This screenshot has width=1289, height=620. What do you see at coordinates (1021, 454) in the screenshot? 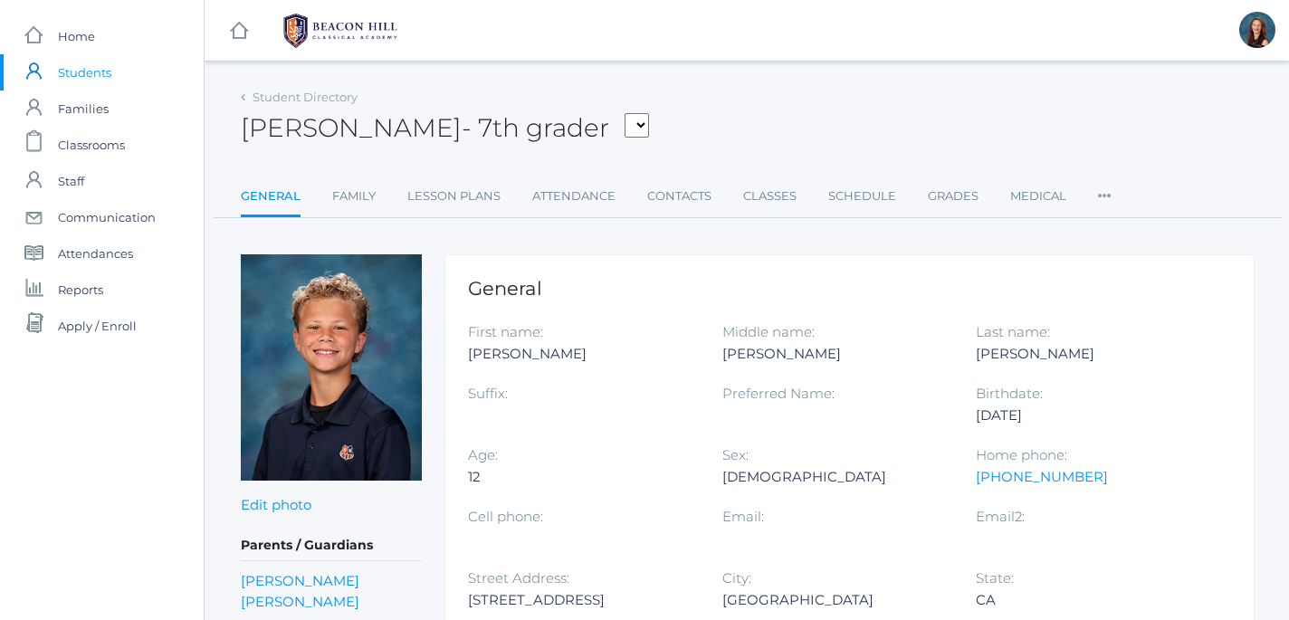
I see `label: Home phone:` at bounding box center [1021, 454].